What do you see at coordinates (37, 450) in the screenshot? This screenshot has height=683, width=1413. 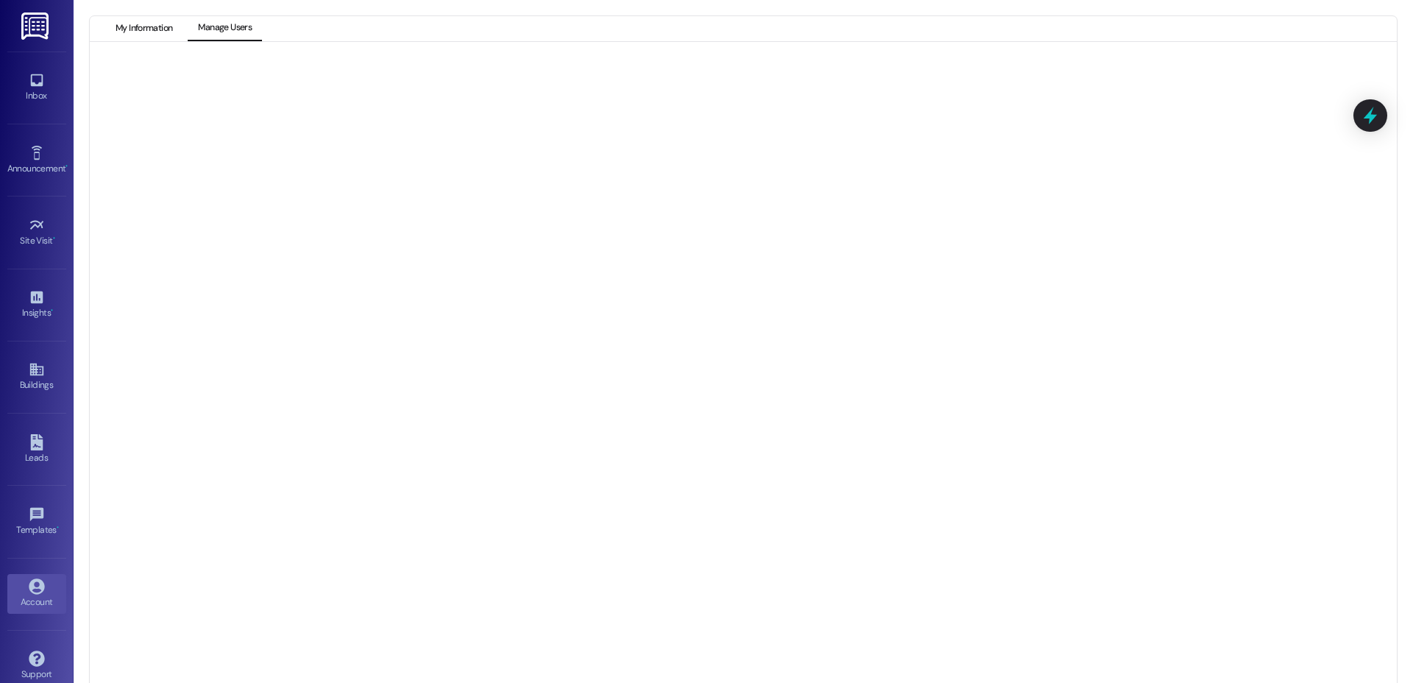 I see `a: Leads` at bounding box center [37, 450].